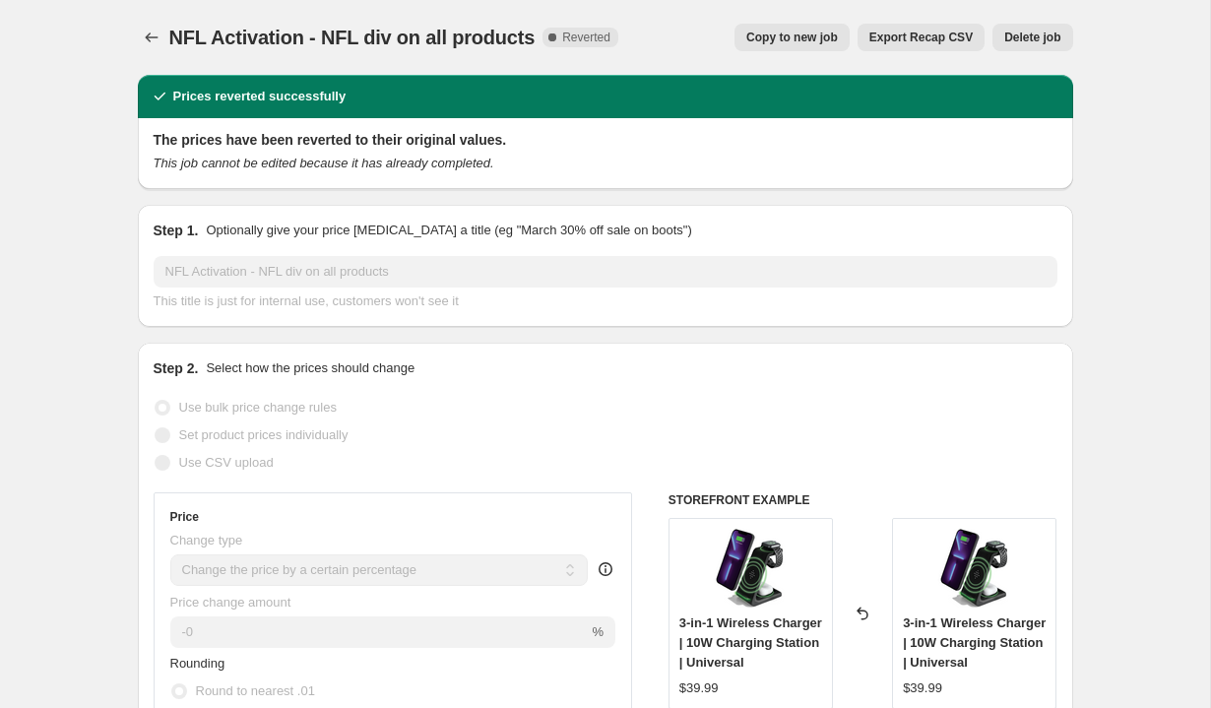 The height and width of the screenshot is (708, 1211). I want to click on span: NFL Activation - NFL div on all products, so click(352, 37).